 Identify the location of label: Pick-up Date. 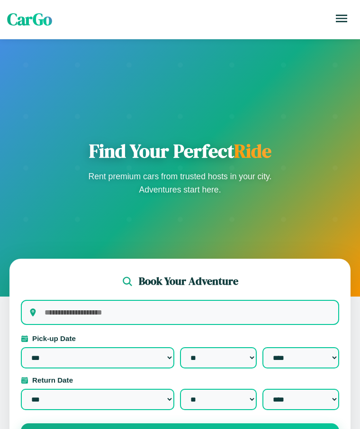
(180, 339).